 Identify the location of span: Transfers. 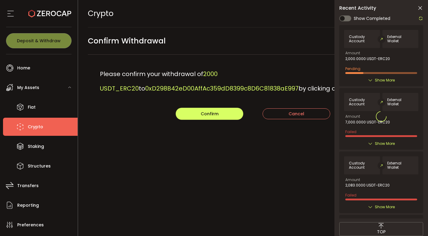
(28, 185).